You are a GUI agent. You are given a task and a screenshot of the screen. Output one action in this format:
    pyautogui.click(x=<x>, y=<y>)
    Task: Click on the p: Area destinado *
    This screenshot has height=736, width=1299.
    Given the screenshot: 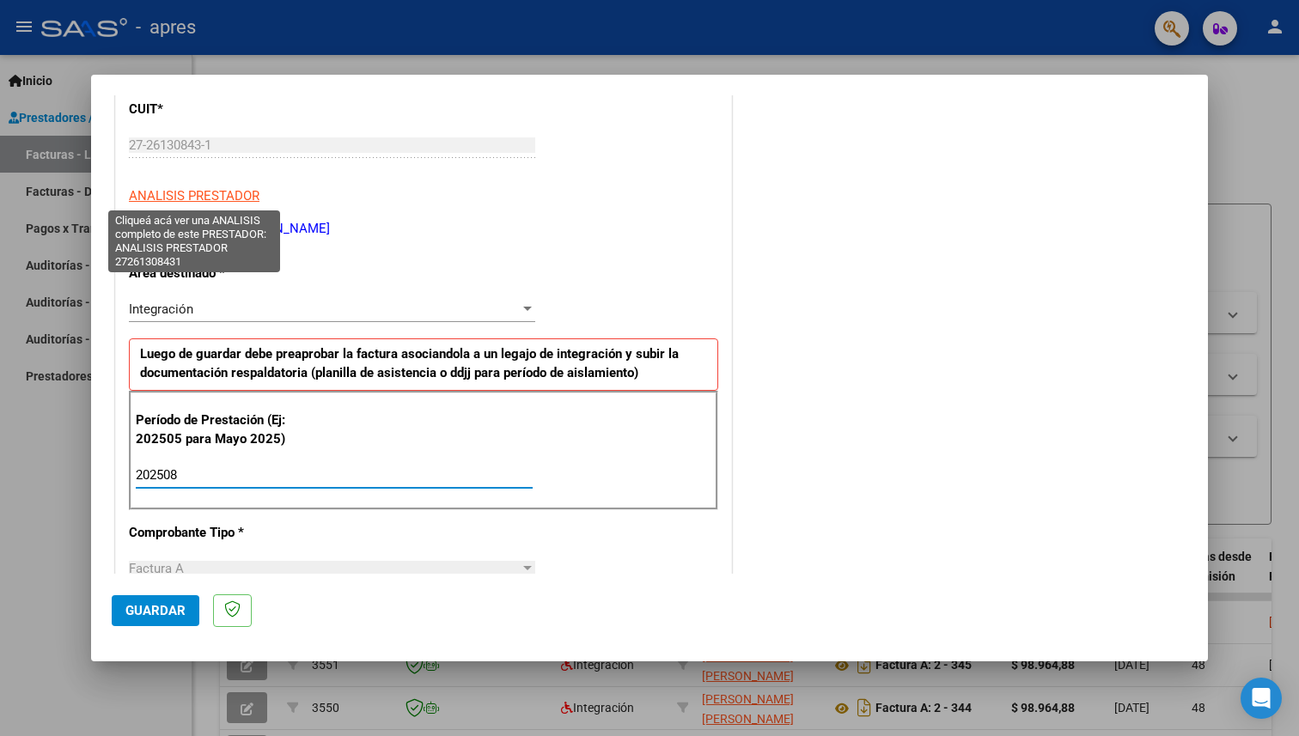 What is the action you would take?
    pyautogui.click(x=217, y=273)
    